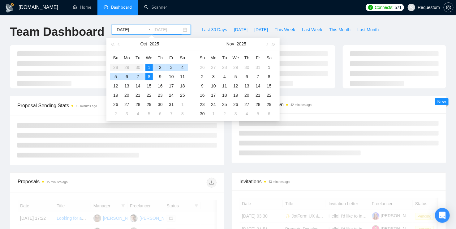  I want to click on span: to, so click(148, 30).